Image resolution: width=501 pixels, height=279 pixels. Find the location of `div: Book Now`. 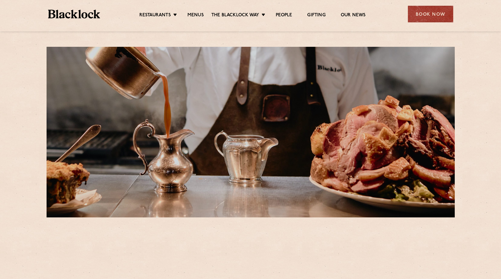

div: Book Now is located at coordinates (431, 14).